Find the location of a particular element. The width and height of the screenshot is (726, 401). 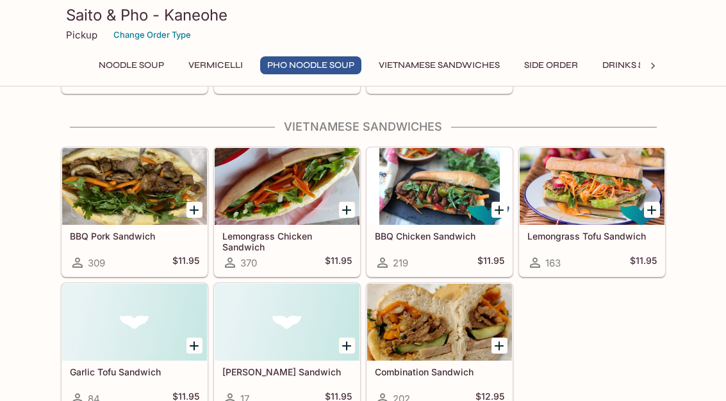

div: BBQ Pork Sandwich is located at coordinates (134, 186).